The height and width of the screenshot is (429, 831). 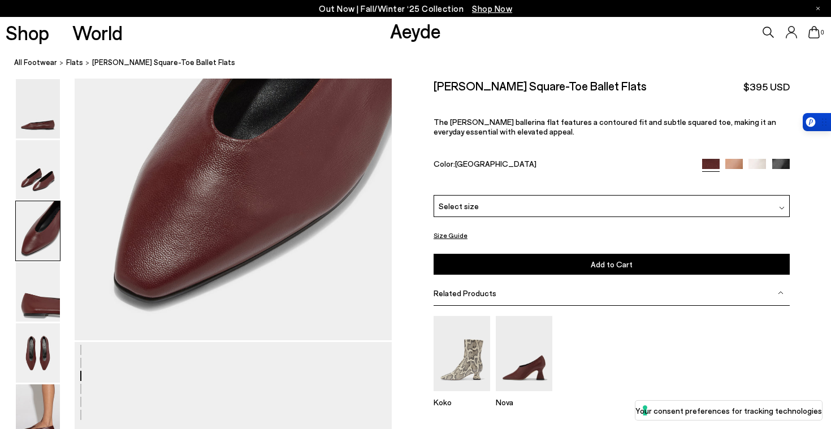 What do you see at coordinates (38, 231) in the screenshot?
I see `img: Betty Square-Toe Ballet Flats - Image 3` at bounding box center [38, 231].